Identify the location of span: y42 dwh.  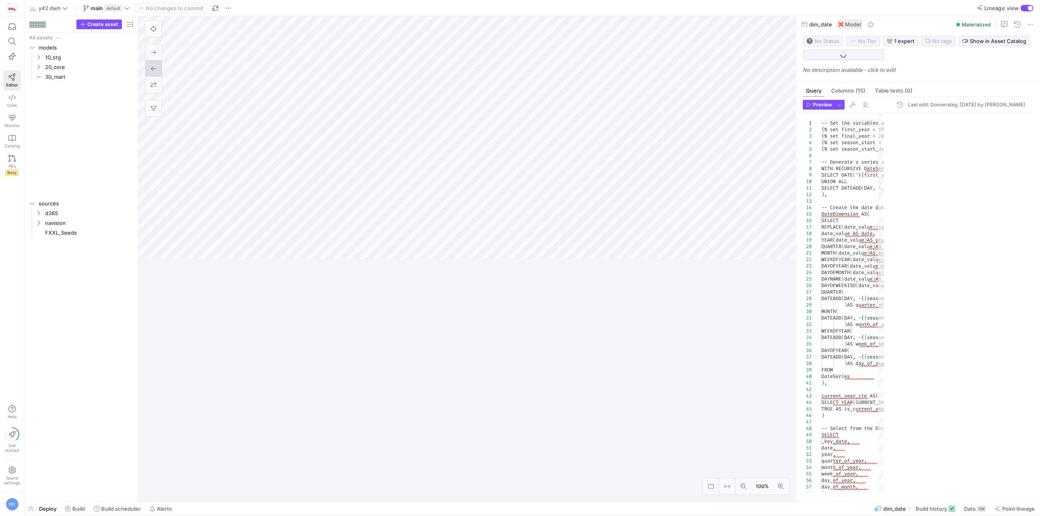
(50, 8).